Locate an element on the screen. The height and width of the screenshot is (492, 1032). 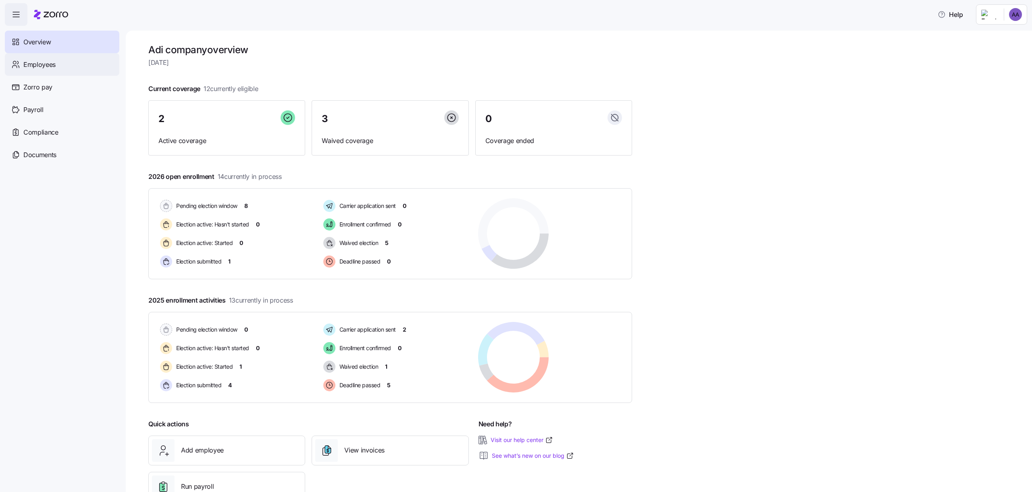
a: Documents is located at coordinates (62, 155).